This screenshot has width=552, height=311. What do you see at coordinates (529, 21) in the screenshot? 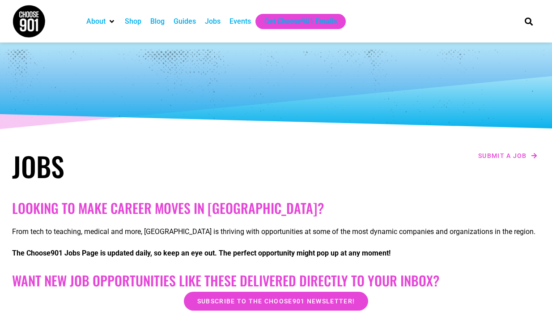
I see `div: Search` at bounding box center [529, 21].